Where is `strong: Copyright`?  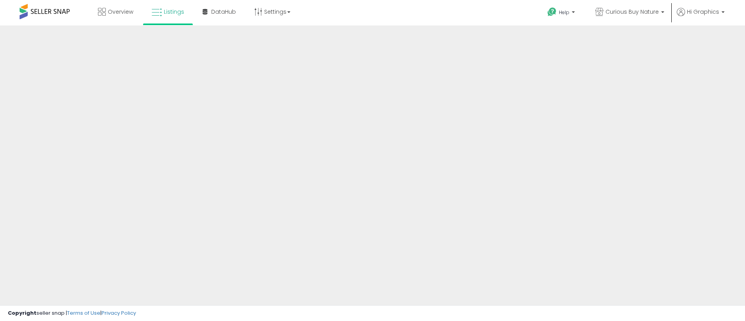 strong: Copyright is located at coordinates (22, 313).